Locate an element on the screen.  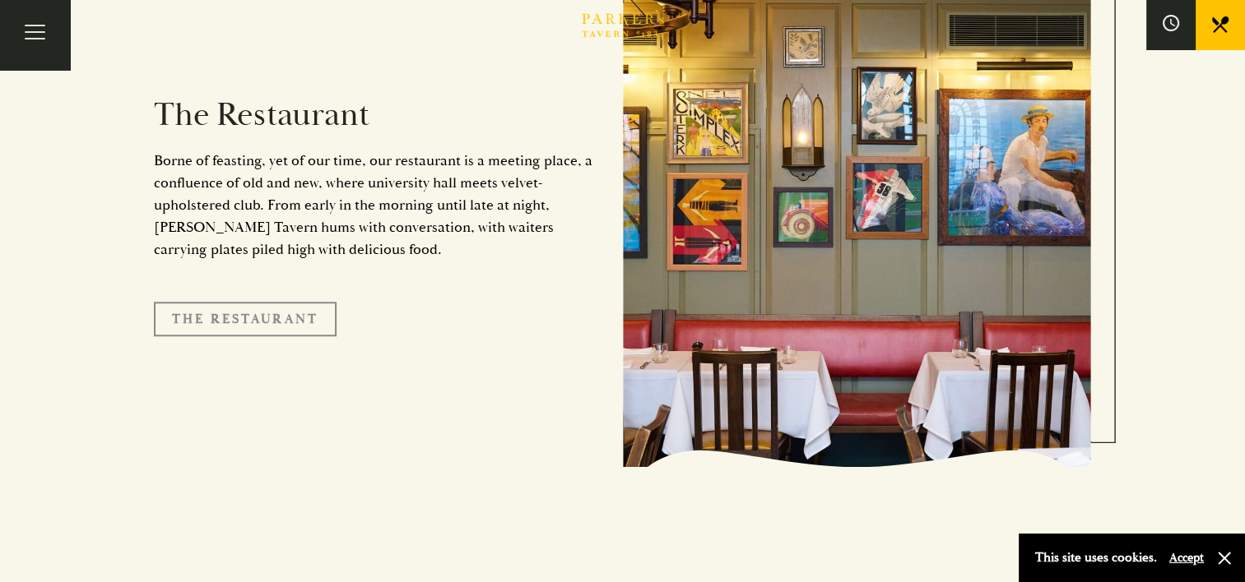
button: Accept is located at coordinates (1186, 558).